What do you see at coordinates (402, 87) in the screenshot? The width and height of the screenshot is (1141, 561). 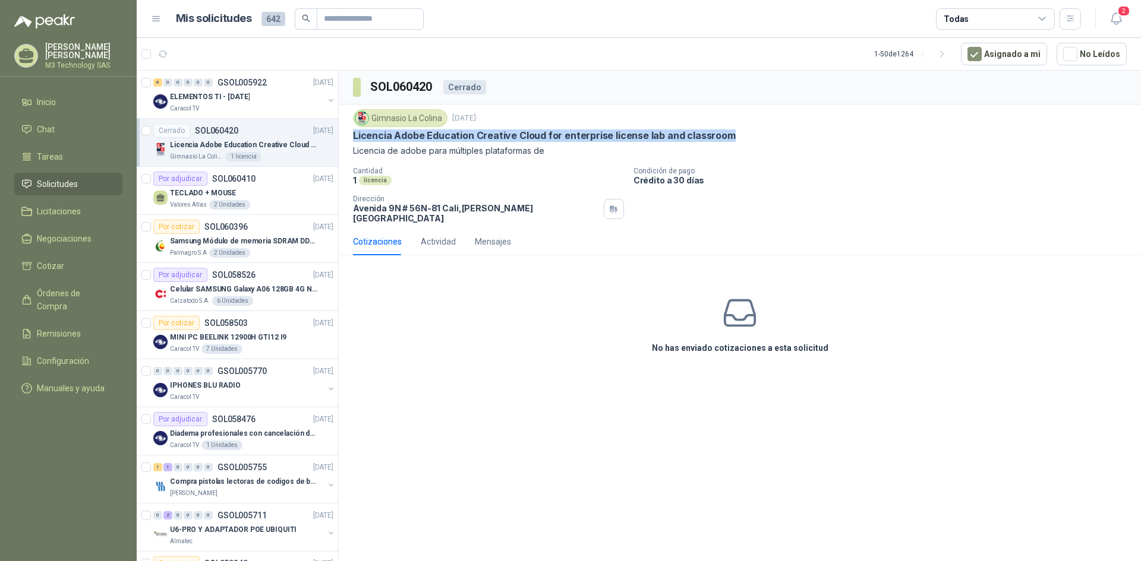 I see `h3: SOL060420` at bounding box center [402, 87].